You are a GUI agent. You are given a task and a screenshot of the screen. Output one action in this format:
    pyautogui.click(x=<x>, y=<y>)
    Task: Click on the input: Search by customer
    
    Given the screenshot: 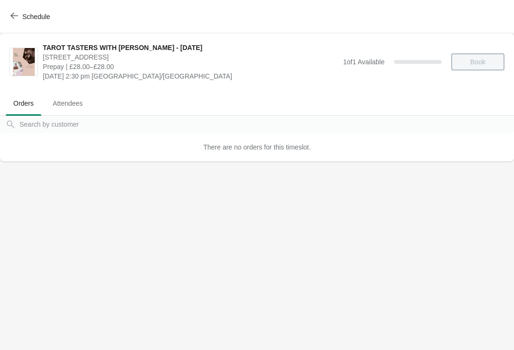 What is the action you would take?
    pyautogui.click(x=266, y=124)
    